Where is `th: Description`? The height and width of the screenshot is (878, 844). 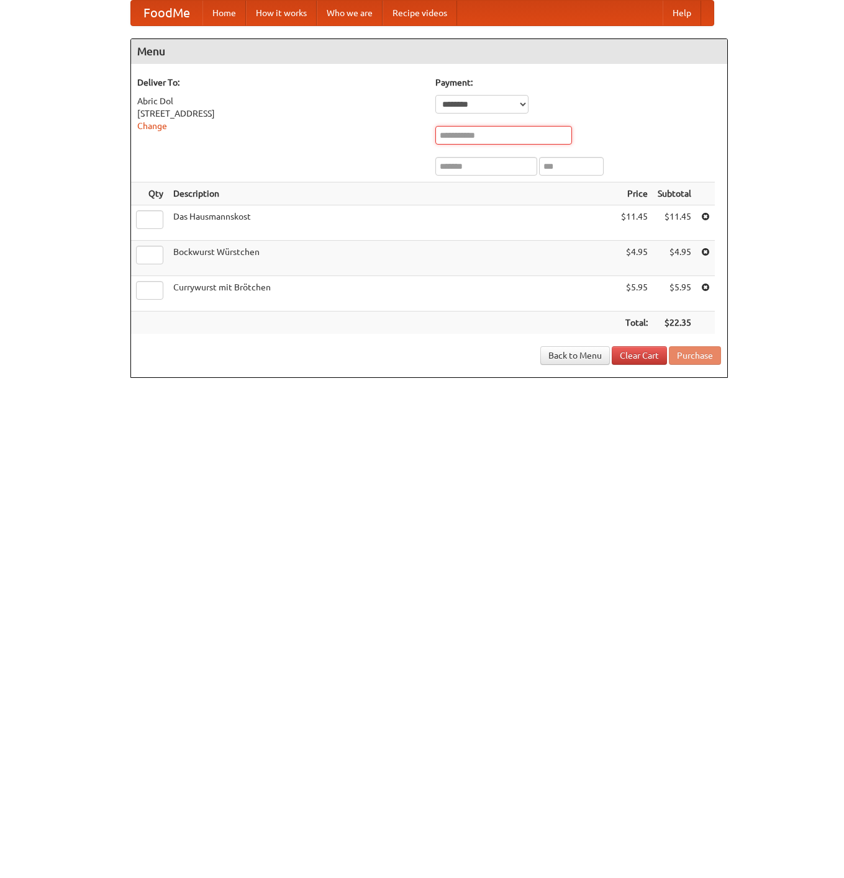 th: Description is located at coordinates (392, 194).